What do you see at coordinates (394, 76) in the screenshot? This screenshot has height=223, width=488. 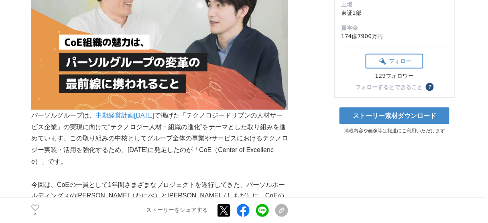 I see `div: 129フォロワー` at bounding box center [394, 76].